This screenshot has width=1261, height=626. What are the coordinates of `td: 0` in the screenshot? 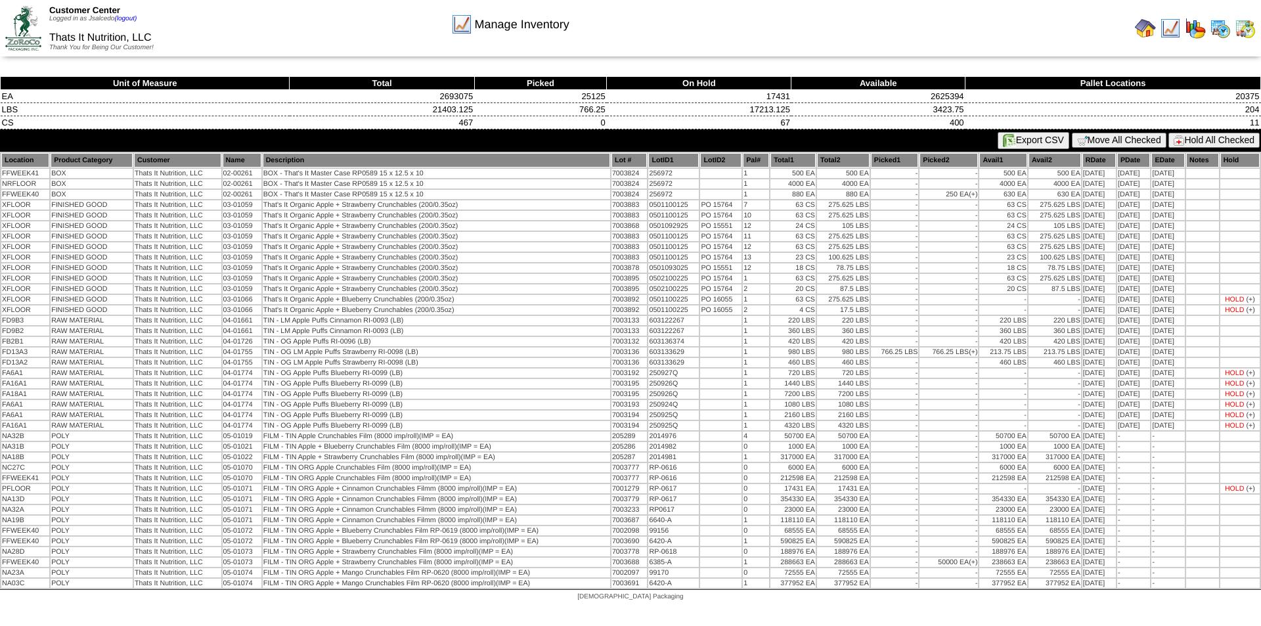 It's located at (540, 123).